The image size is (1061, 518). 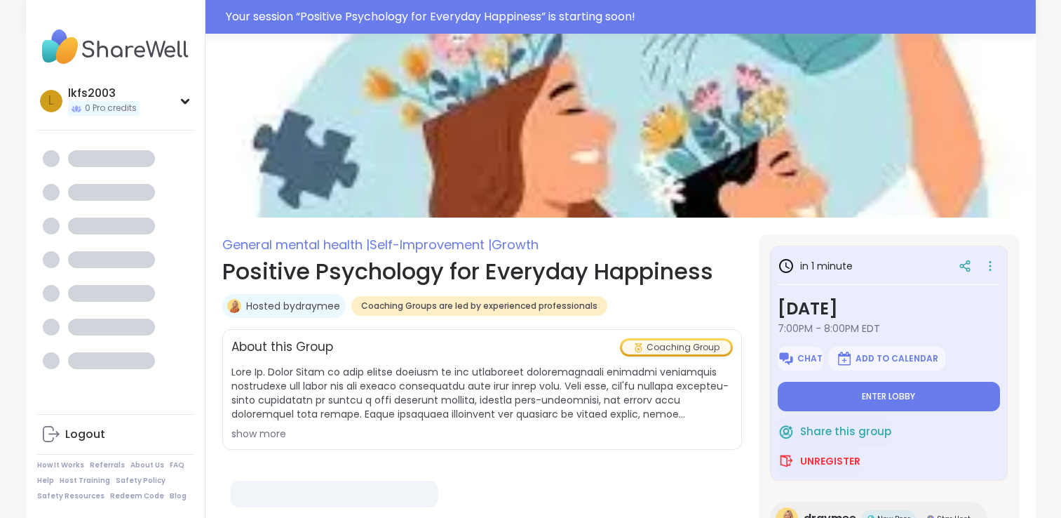 What do you see at coordinates (889, 396) in the screenshot?
I see `span: Enter lobby` at bounding box center [889, 396].